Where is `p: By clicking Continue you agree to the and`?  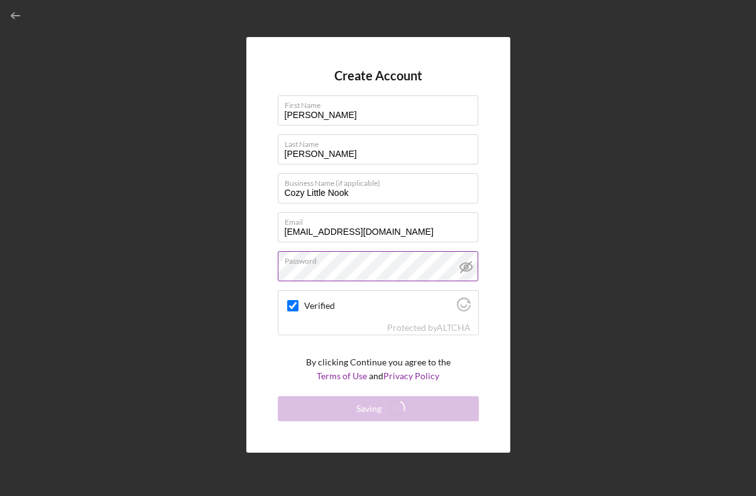
p: By clicking Continue you agree to the and is located at coordinates (378, 369).